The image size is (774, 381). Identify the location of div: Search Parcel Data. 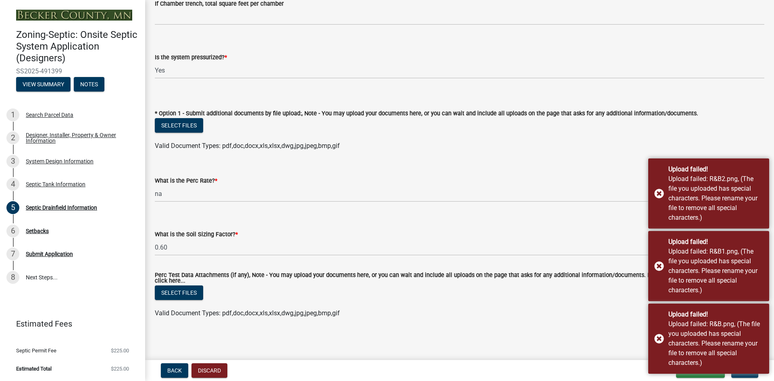
(50, 115).